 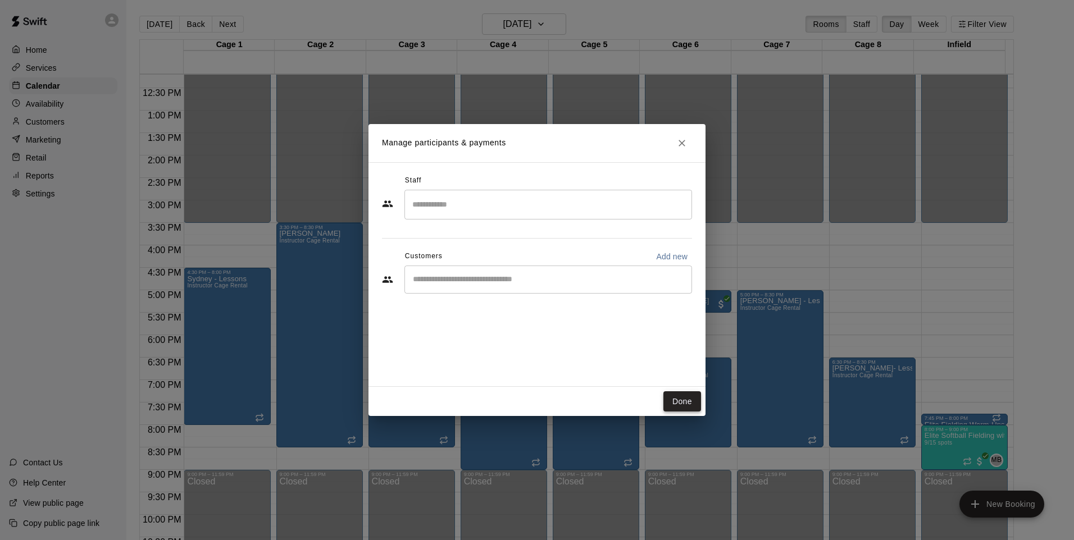 What do you see at coordinates (387, 280) in the screenshot?
I see `svg: Customers` at bounding box center [387, 280].